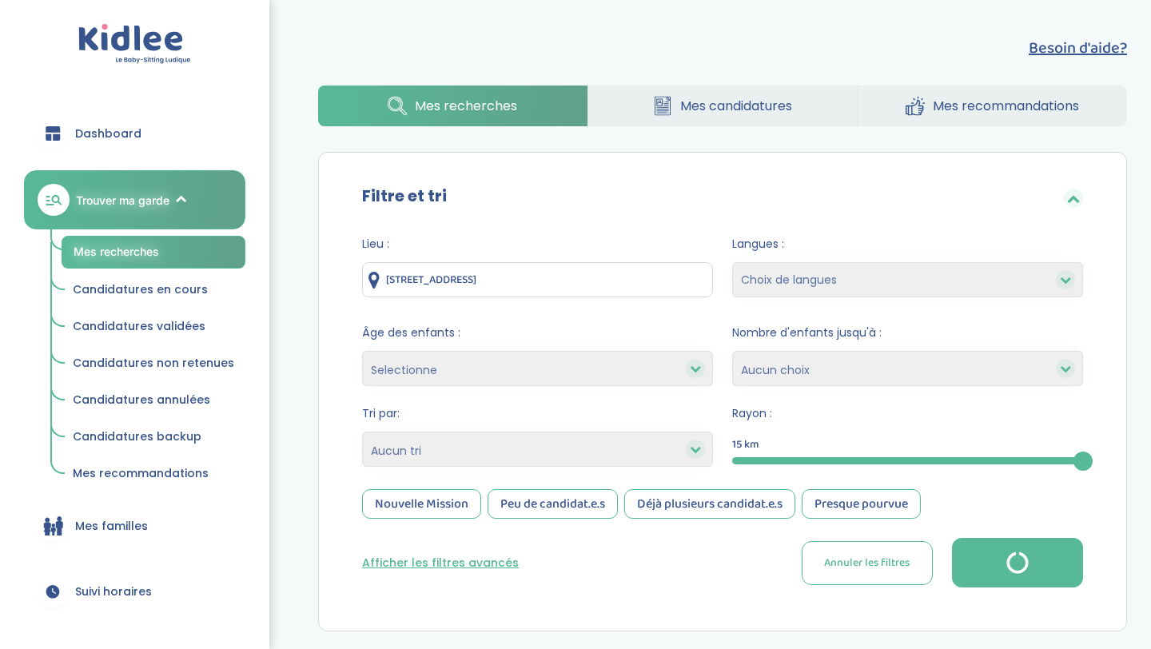 The width and height of the screenshot is (1151, 649). I want to click on div: Peu de candidat.e.s, so click(552, 503).